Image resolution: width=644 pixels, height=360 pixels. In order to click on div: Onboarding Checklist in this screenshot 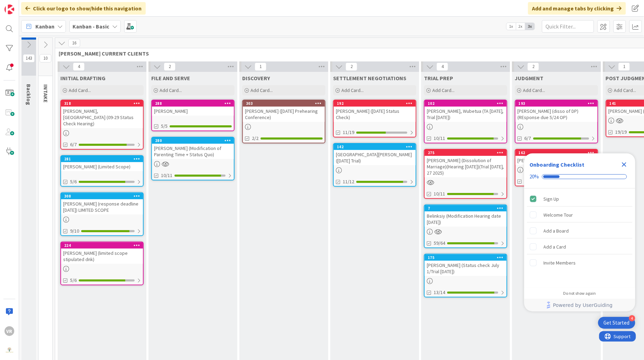, I will do `click(558, 165)`.